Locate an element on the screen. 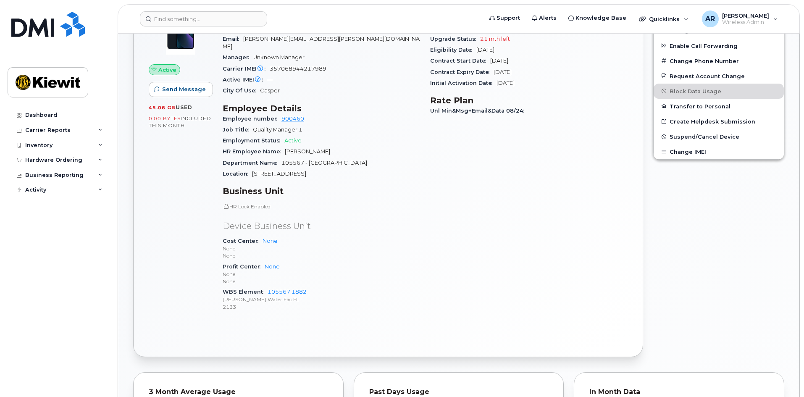 This screenshot has height=397, width=804. span: Profit Center is located at coordinates (244, 266).